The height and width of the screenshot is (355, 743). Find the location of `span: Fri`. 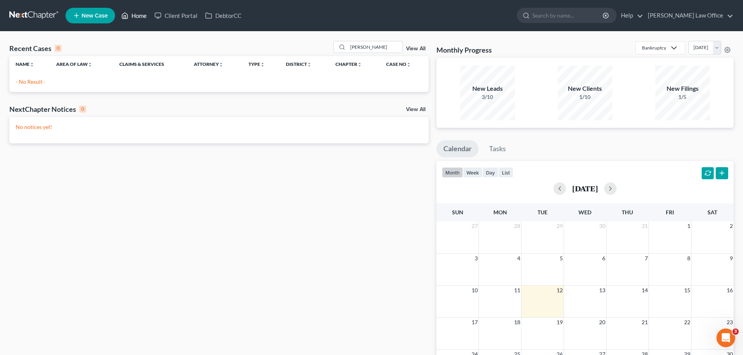

span: Fri is located at coordinates (669, 212).